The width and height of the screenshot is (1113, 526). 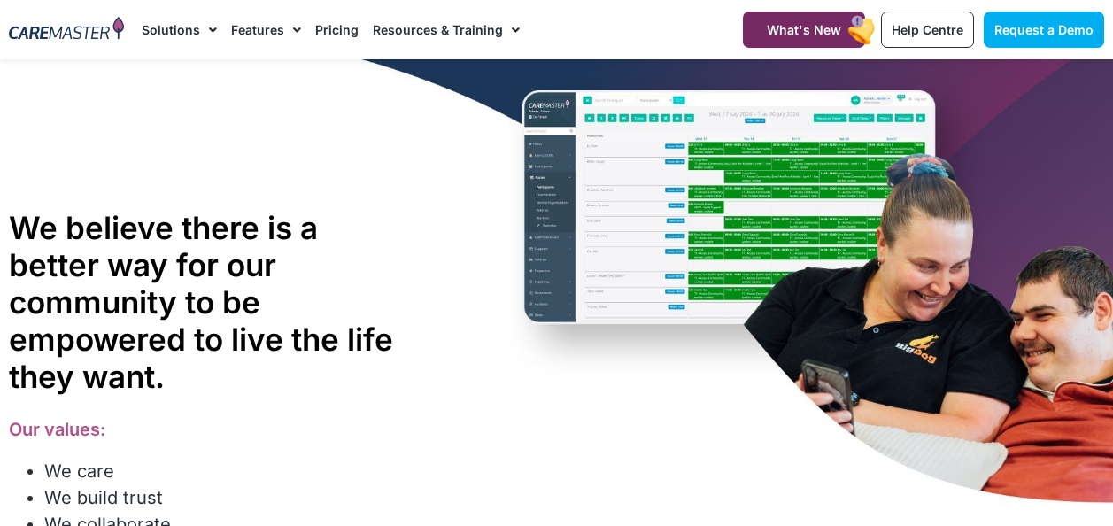 What do you see at coordinates (223, 471) in the screenshot?
I see `li: We care` at bounding box center [223, 471].